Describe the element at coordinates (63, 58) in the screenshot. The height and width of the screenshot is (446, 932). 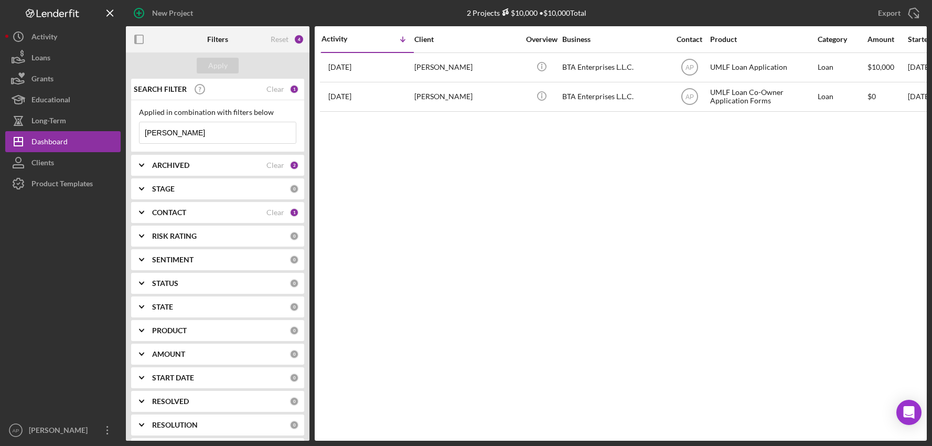
I see `a: Loans` at that location.